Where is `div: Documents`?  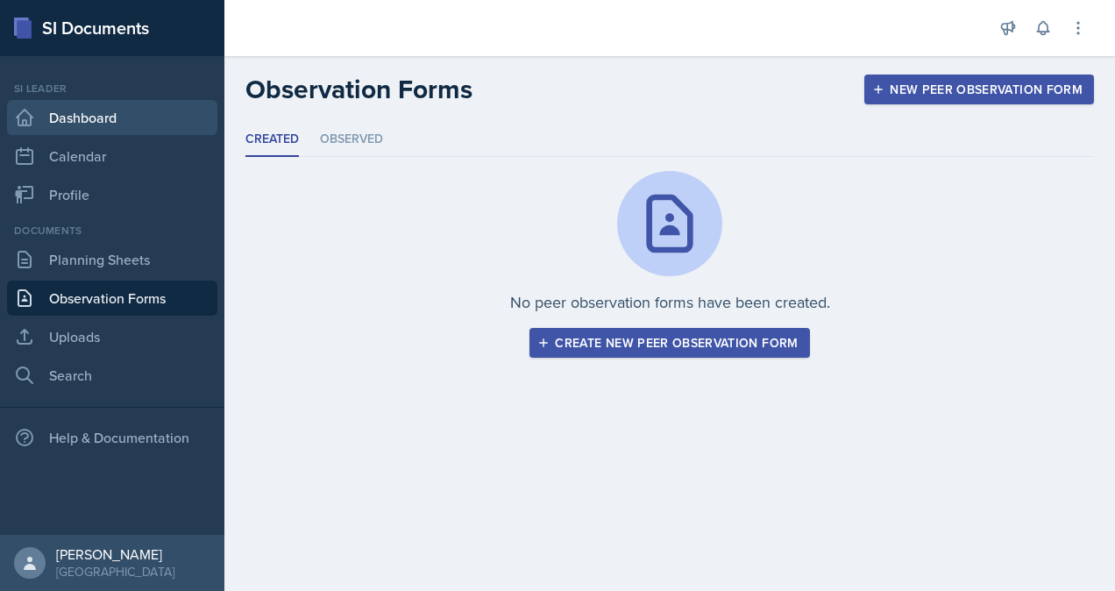 div: Documents is located at coordinates (112, 230).